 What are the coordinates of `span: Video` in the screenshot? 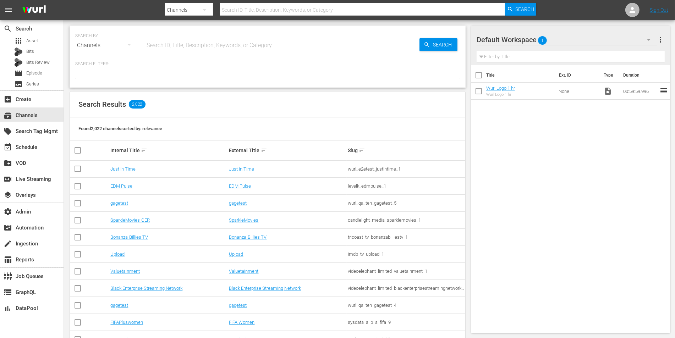 It's located at (608, 91).